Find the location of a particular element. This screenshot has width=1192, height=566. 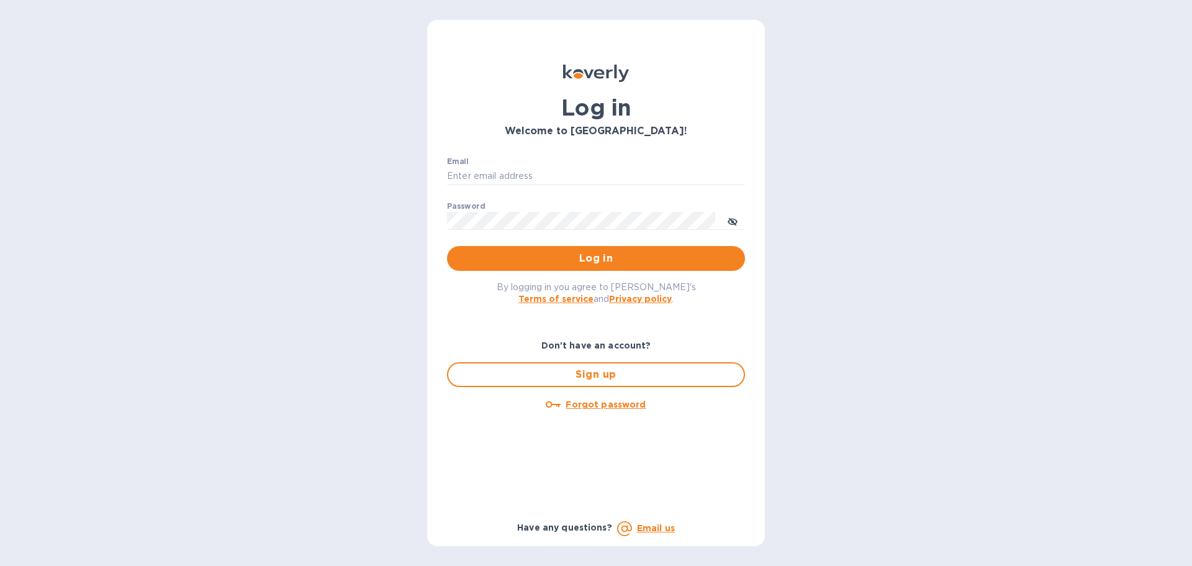

b: Have any questions? is located at coordinates (564, 527).